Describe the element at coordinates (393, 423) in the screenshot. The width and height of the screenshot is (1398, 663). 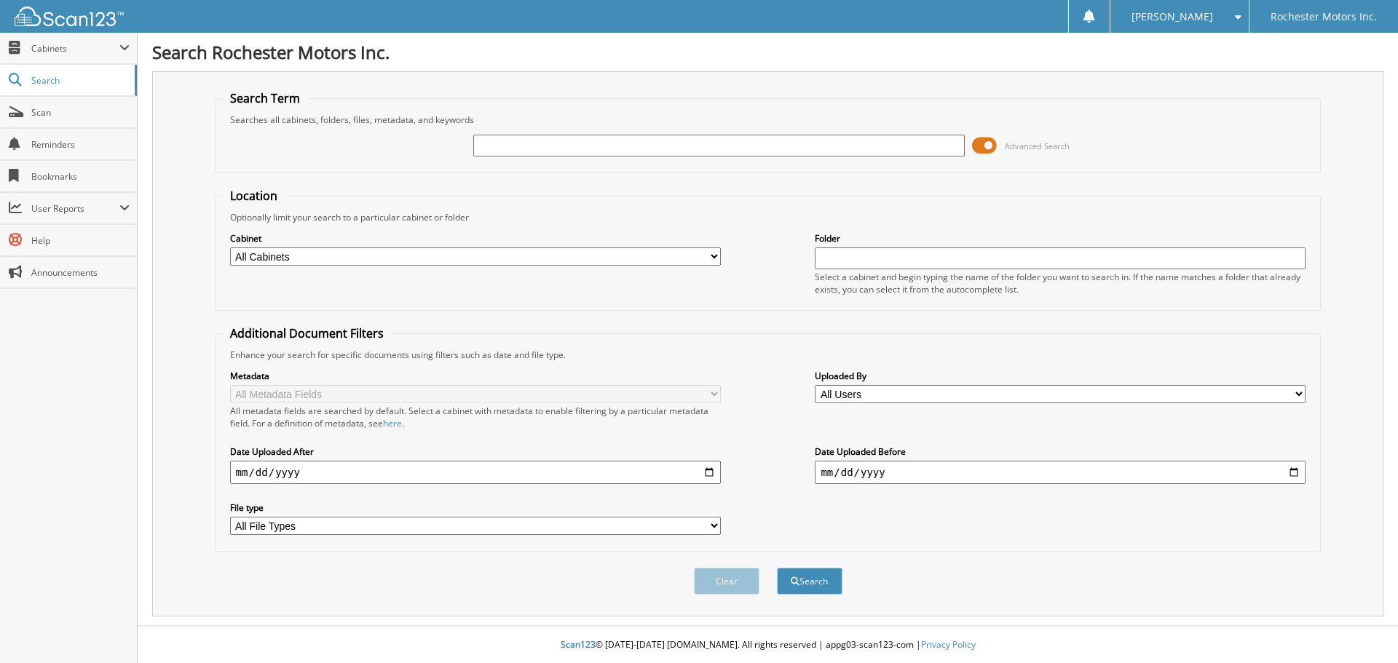
I see `a: here` at that location.